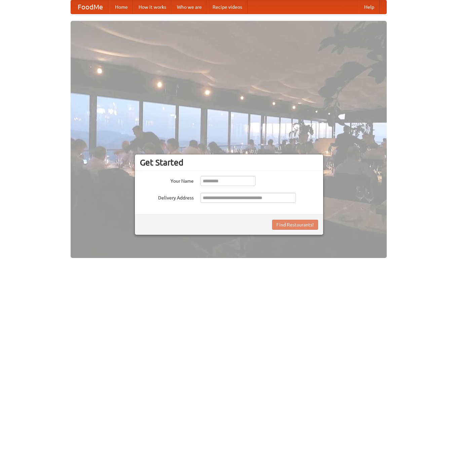 The height and width of the screenshot is (476, 457). What do you see at coordinates (152, 7) in the screenshot?
I see `a: How it works` at bounding box center [152, 7].